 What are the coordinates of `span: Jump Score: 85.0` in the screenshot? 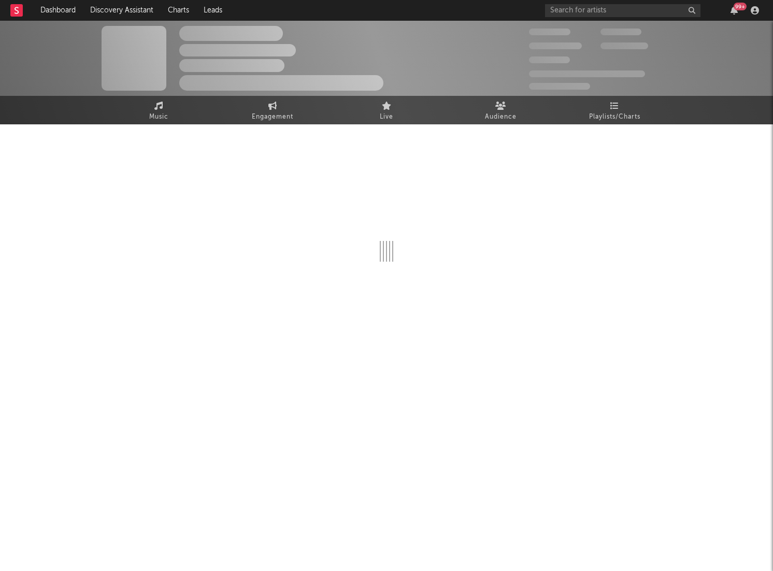 It's located at (559, 86).